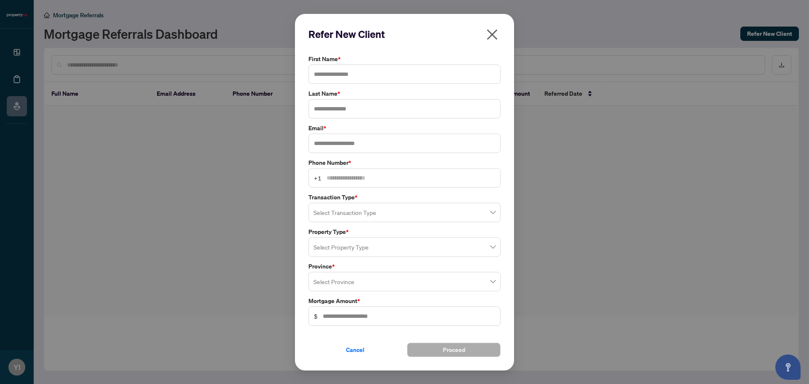  Describe the element at coordinates (492, 35) in the screenshot. I see `span: close` at that location.